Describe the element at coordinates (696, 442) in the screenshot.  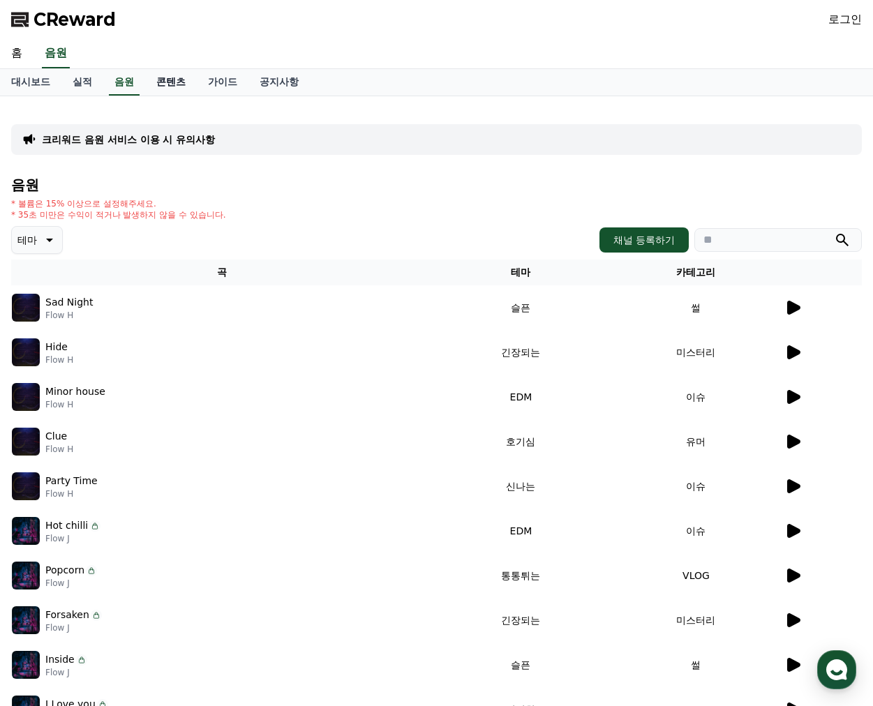
I see `td: 유머` at that location.